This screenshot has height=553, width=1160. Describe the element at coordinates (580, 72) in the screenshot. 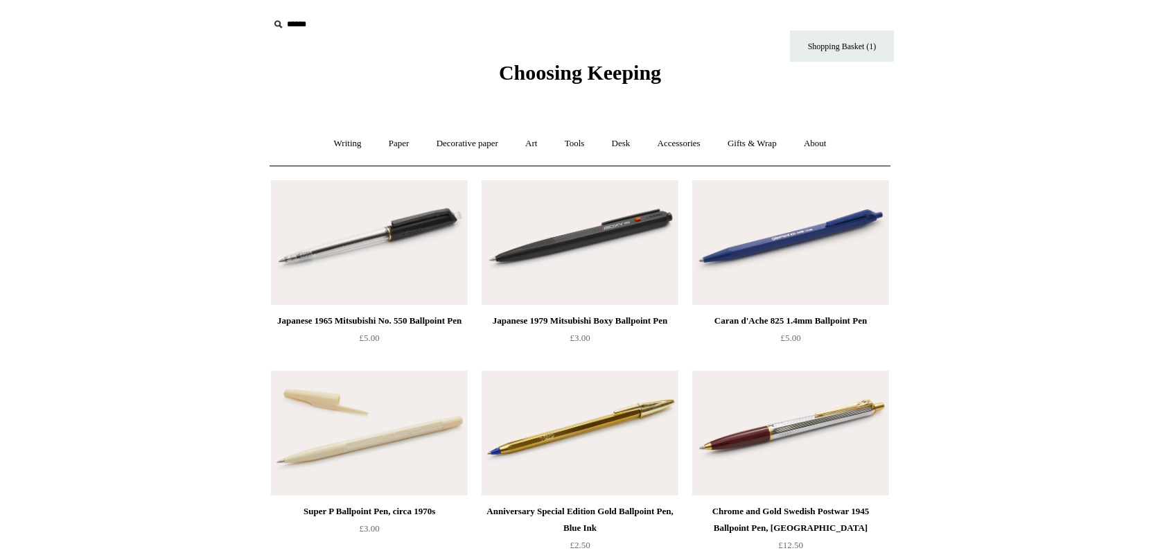

I see `span: Choosing Keeping` at that location.